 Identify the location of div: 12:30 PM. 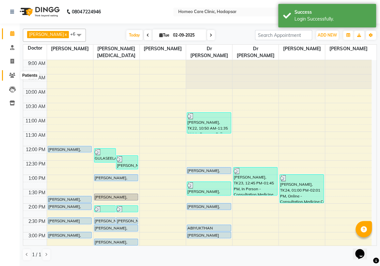
(36, 164).